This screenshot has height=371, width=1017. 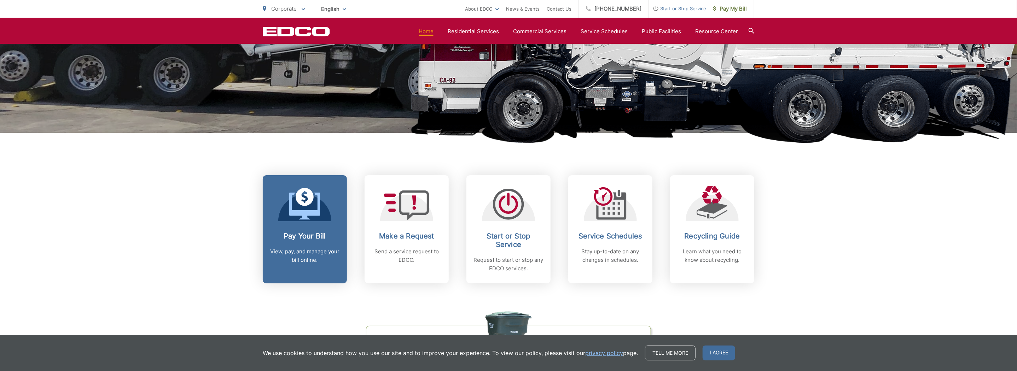 I want to click on p: Request to start or stop any EDCO services., so click(x=508, y=264).